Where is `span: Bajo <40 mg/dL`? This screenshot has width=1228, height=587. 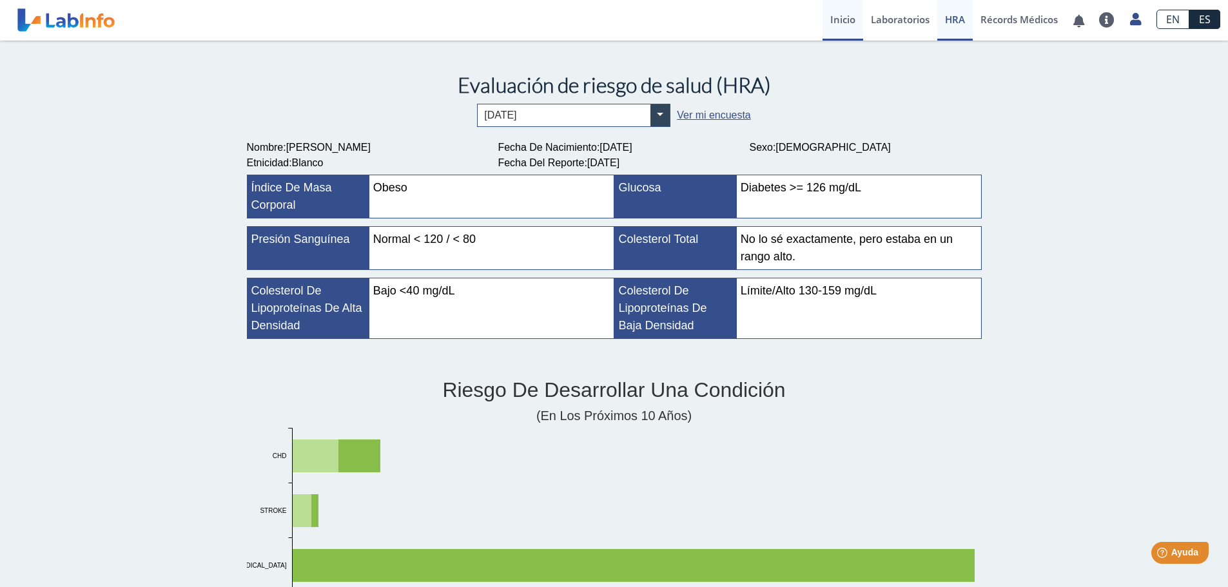 span: Bajo <40 mg/dL is located at coordinates (414, 291).